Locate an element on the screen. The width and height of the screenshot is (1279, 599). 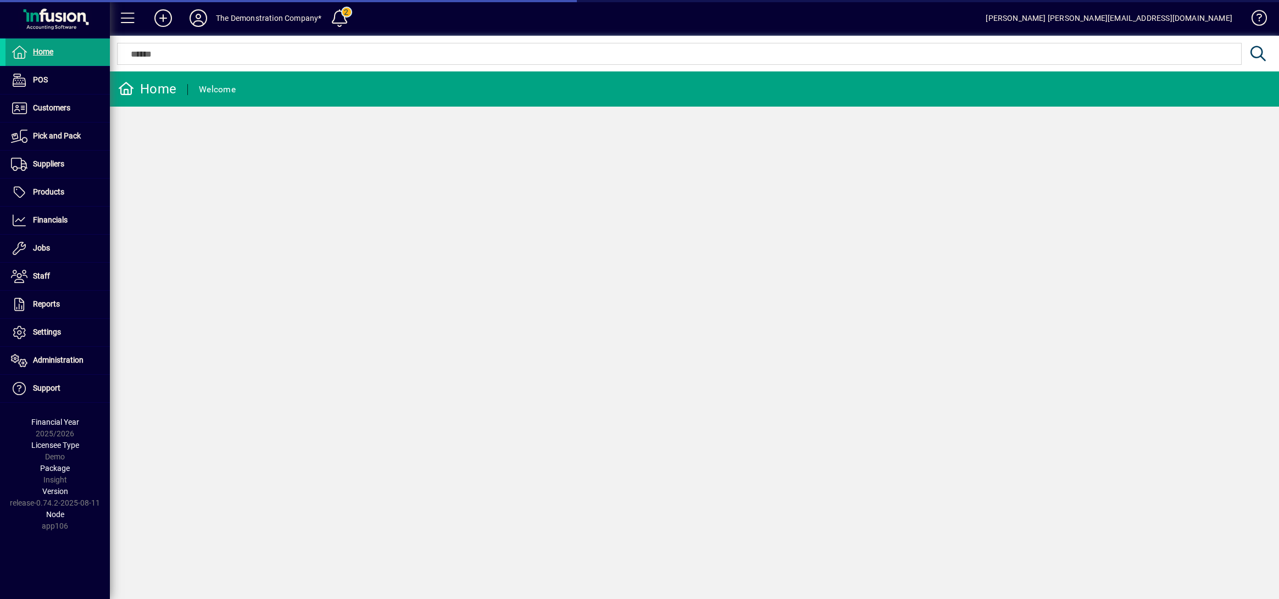
span: Reports is located at coordinates (46, 304).